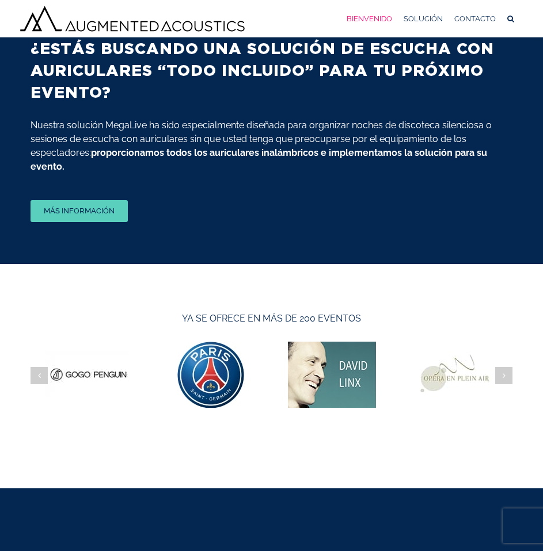 The image size is (543, 551). Describe the element at coordinates (89, 375) in the screenshot. I see `img: Pingüinos gogo` at that location.